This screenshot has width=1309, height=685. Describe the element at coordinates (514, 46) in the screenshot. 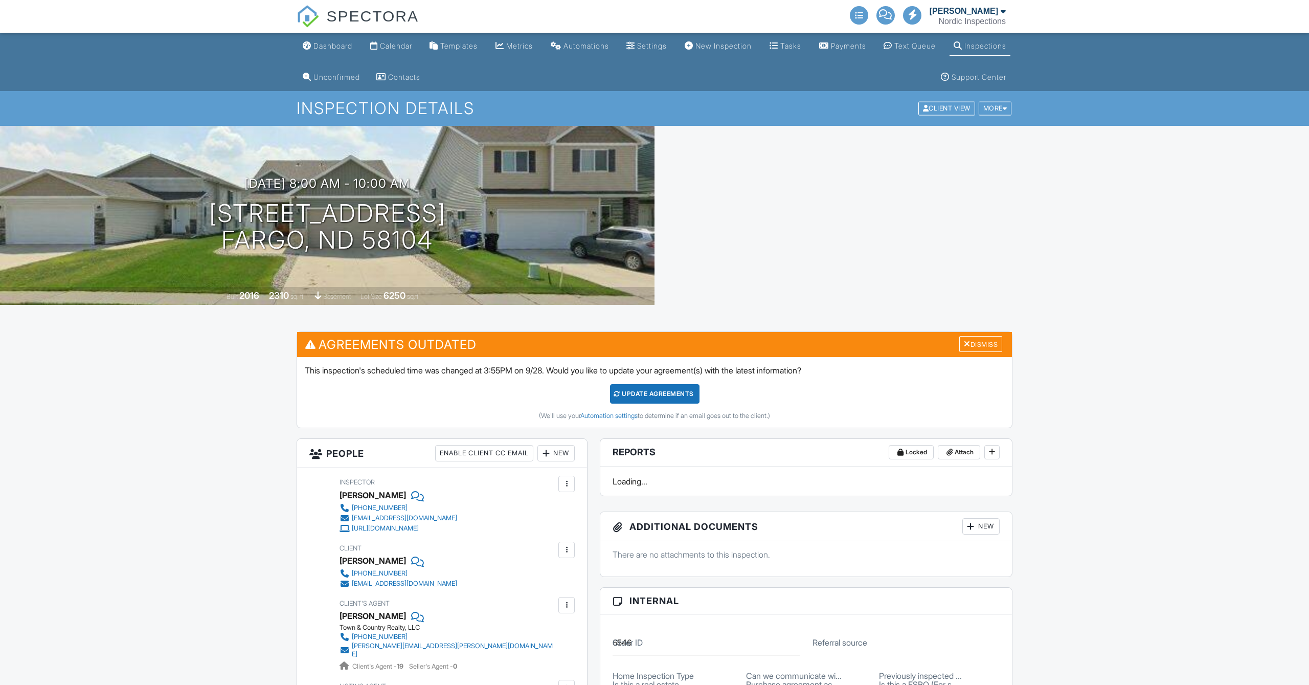

I see `a: Metrics` at that location.